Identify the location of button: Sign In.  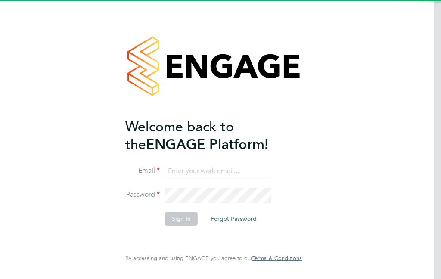
(181, 219).